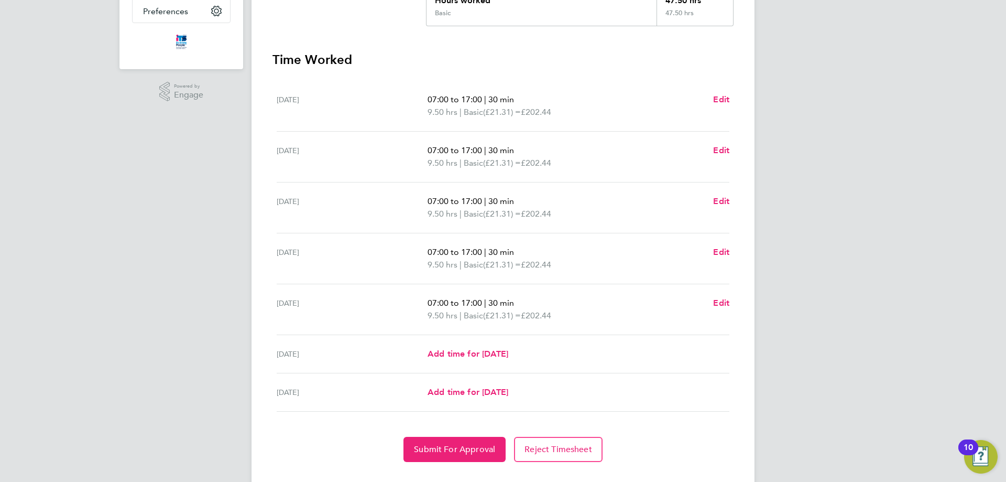  What do you see at coordinates (166, 11) in the screenshot?
I see `span: Preferences` at bounding box center [166, 11].